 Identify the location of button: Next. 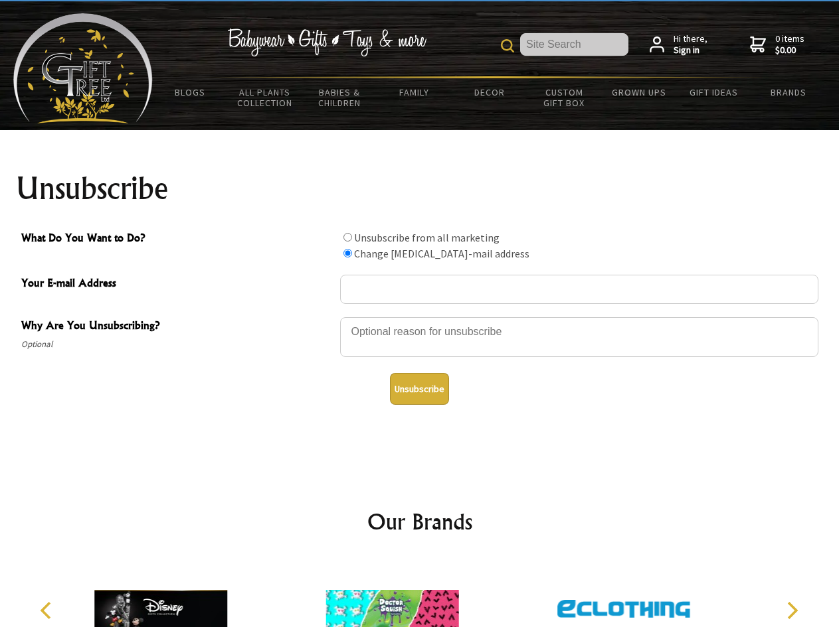
(791, 611).